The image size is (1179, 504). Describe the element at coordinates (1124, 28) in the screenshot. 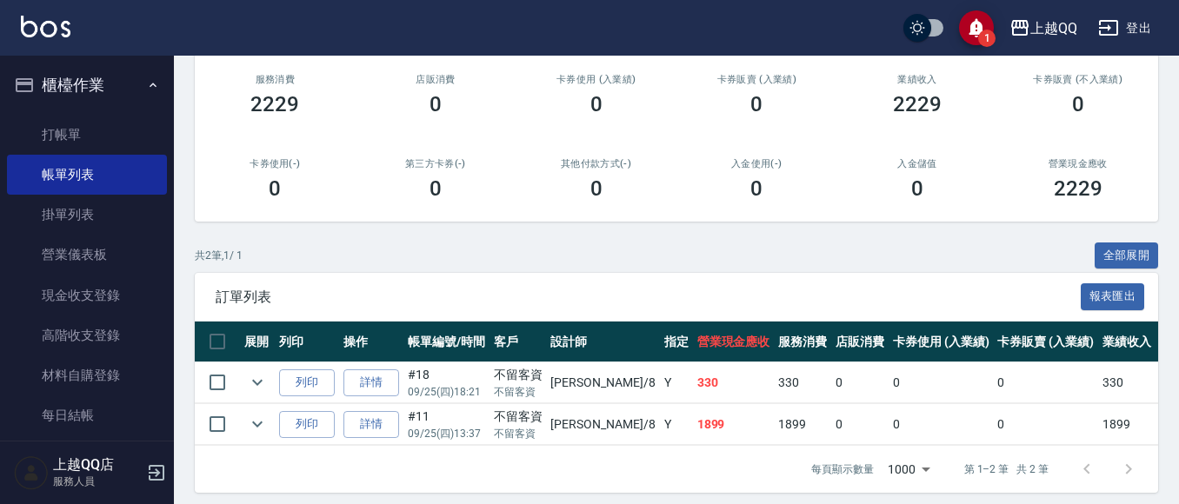

I see `button: 登出` at that location.